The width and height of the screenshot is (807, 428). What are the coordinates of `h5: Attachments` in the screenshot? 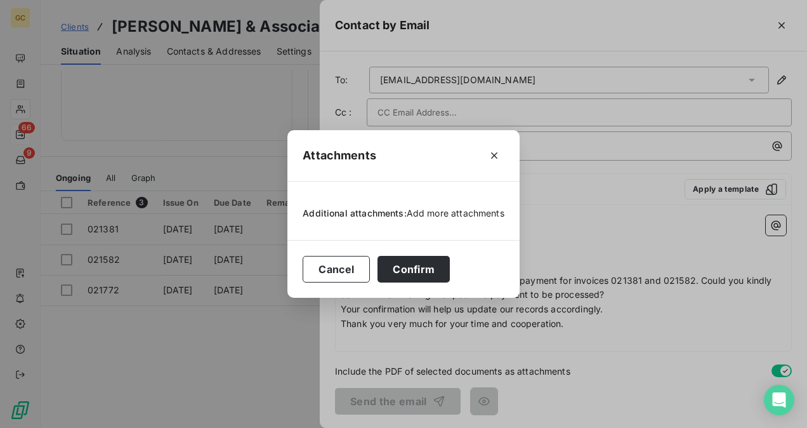 It's located at (339, 155).